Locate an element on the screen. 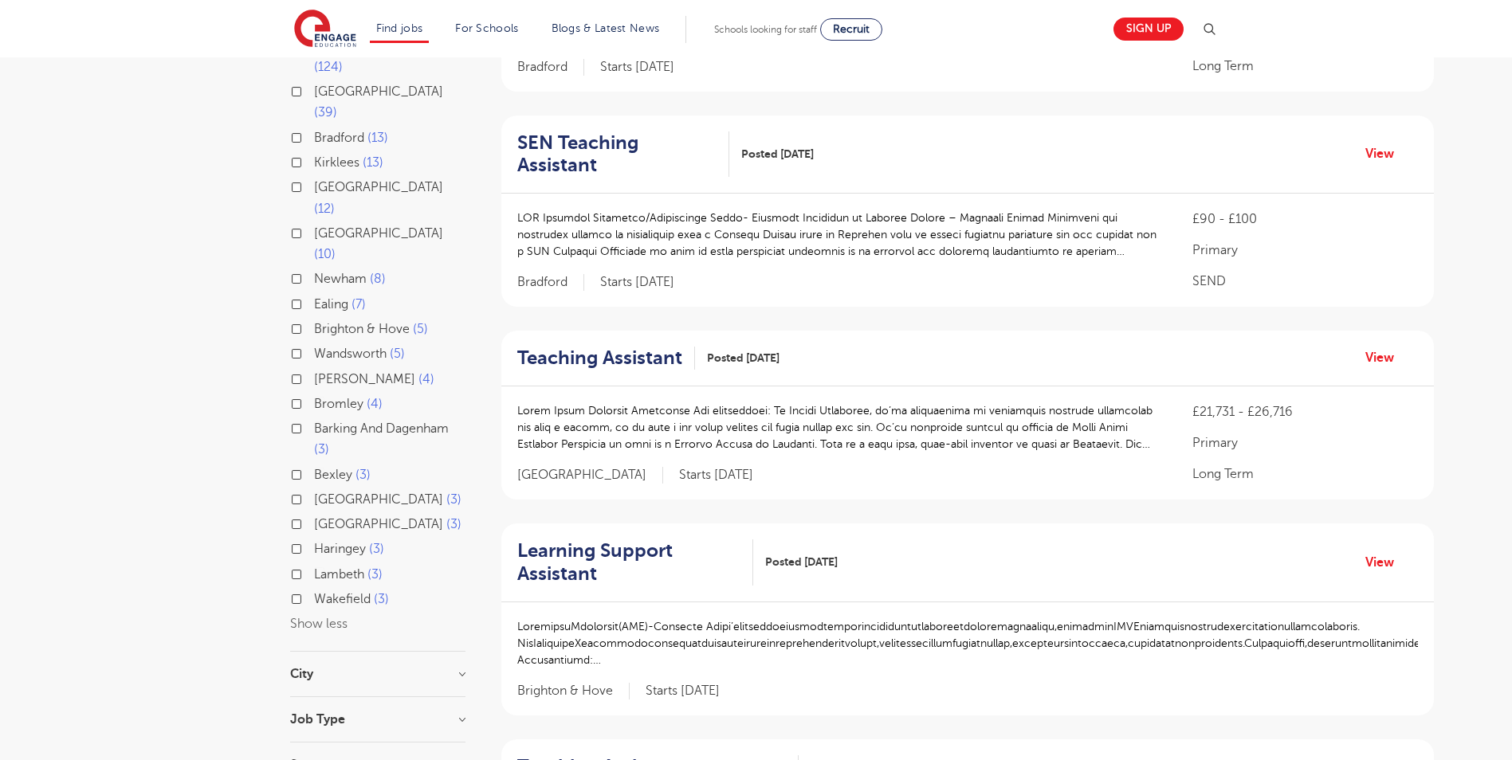 The image size is (1512, 760). span: 124 is located at coordinates (328, 67).